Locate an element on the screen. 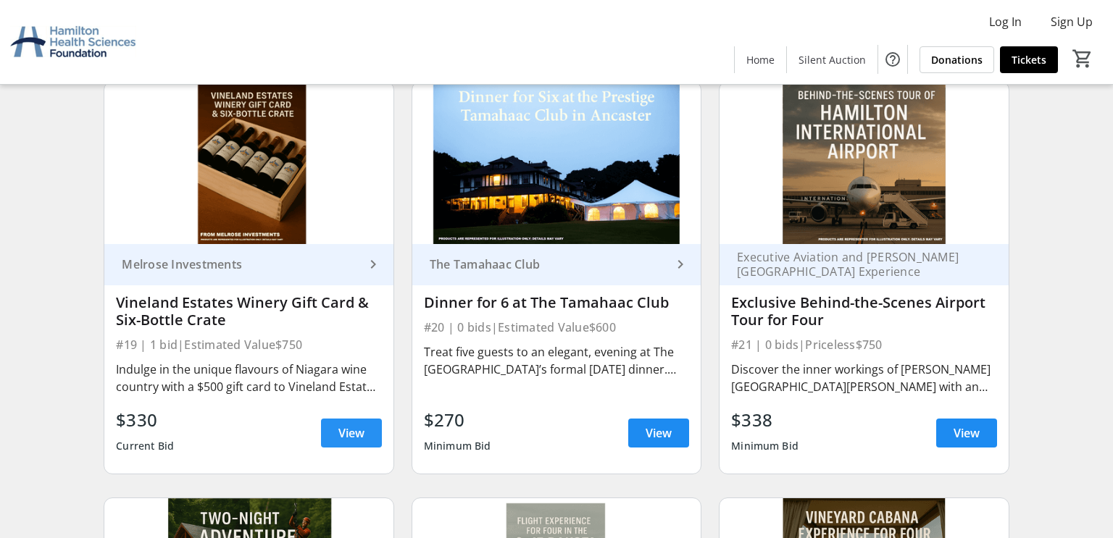 The height and width of the screenshot is (538, 1113). a: The Tamahaac Club is located at coordinates (557, 265).